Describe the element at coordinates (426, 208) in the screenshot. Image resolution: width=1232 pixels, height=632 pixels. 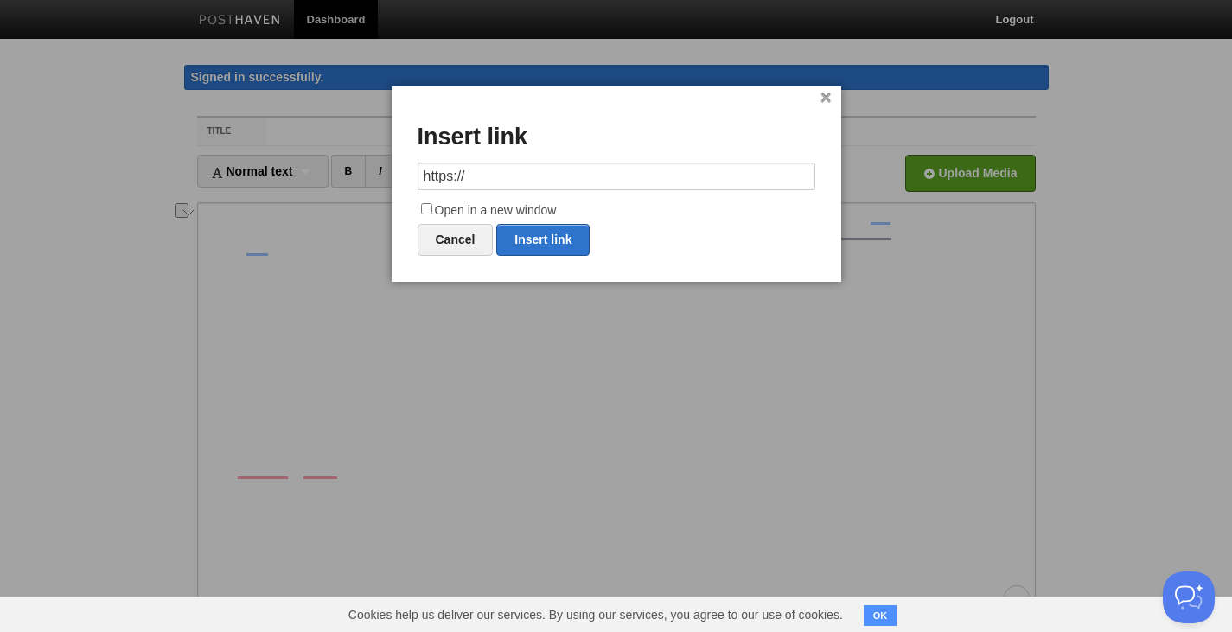
I see `input: Open in a new window` at that location.